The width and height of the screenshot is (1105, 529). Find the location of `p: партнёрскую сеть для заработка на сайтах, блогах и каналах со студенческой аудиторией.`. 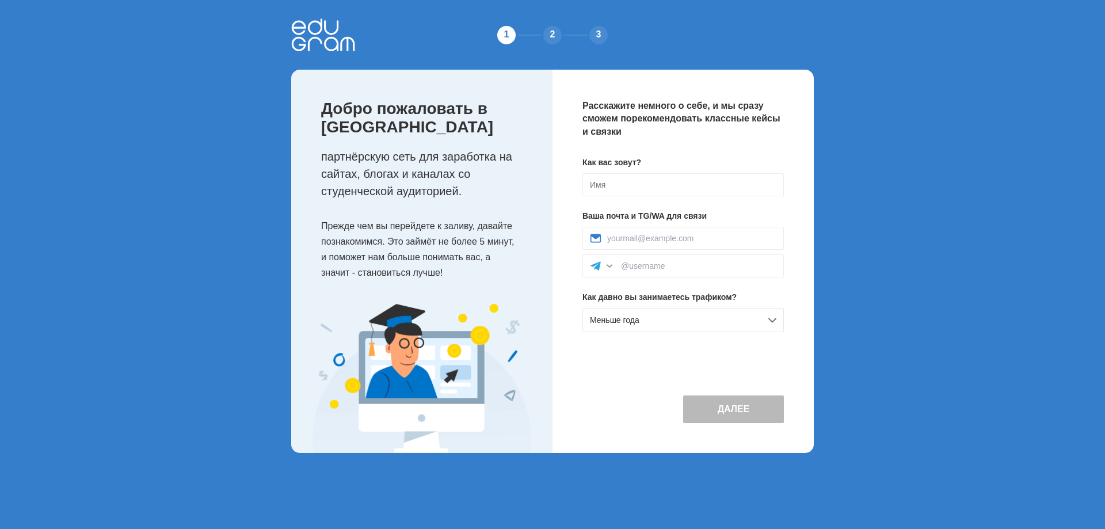

p: партнёрскую сеть для заработка на сайтах, блогах и каналах со студенческой аудиторией. is located at coordinates (425, 174).